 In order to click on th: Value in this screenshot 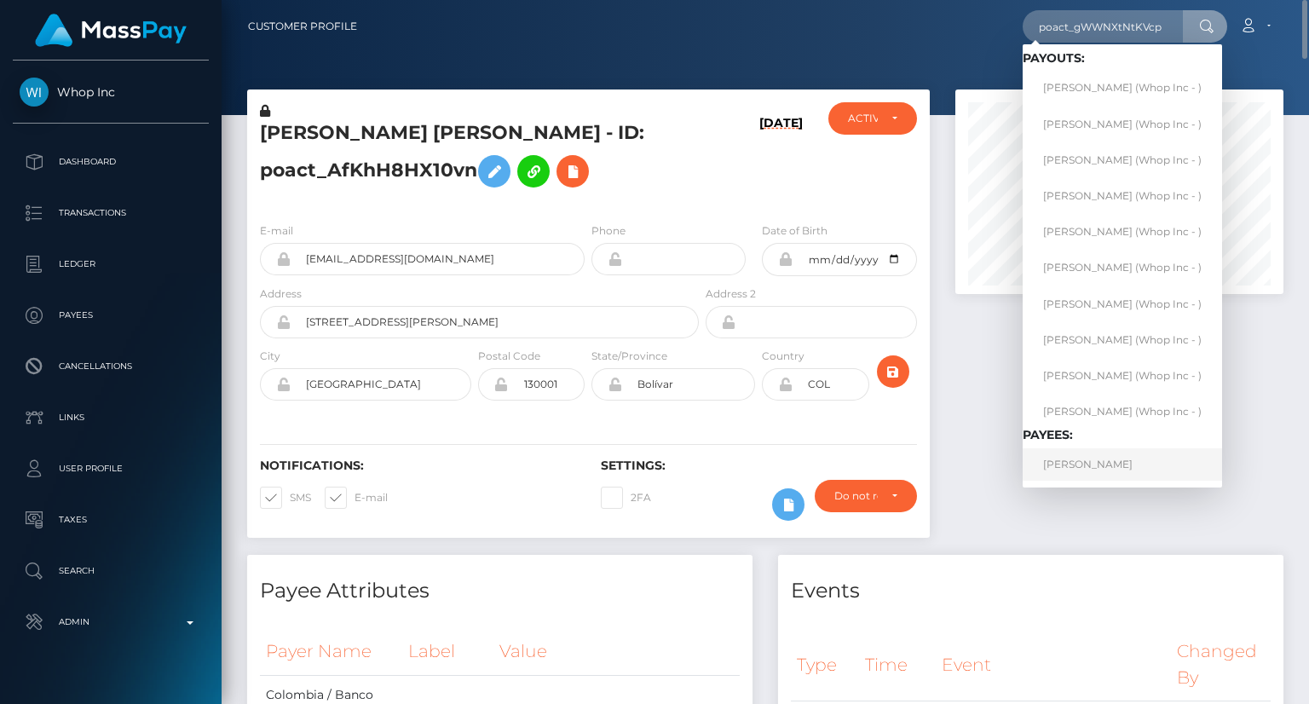, I will do `click(637, 651)`.